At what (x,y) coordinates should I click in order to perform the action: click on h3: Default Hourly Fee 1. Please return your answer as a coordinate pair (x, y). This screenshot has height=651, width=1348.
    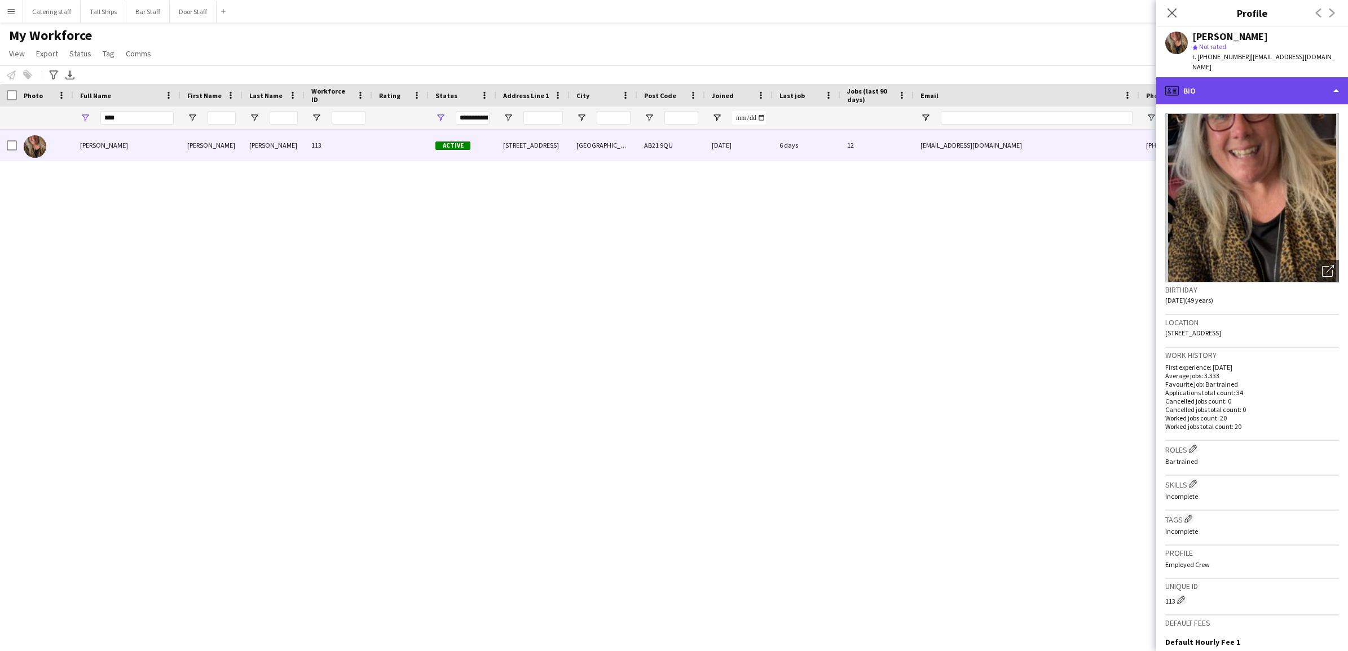
    Looking at the image, I should click on (1202, 642).